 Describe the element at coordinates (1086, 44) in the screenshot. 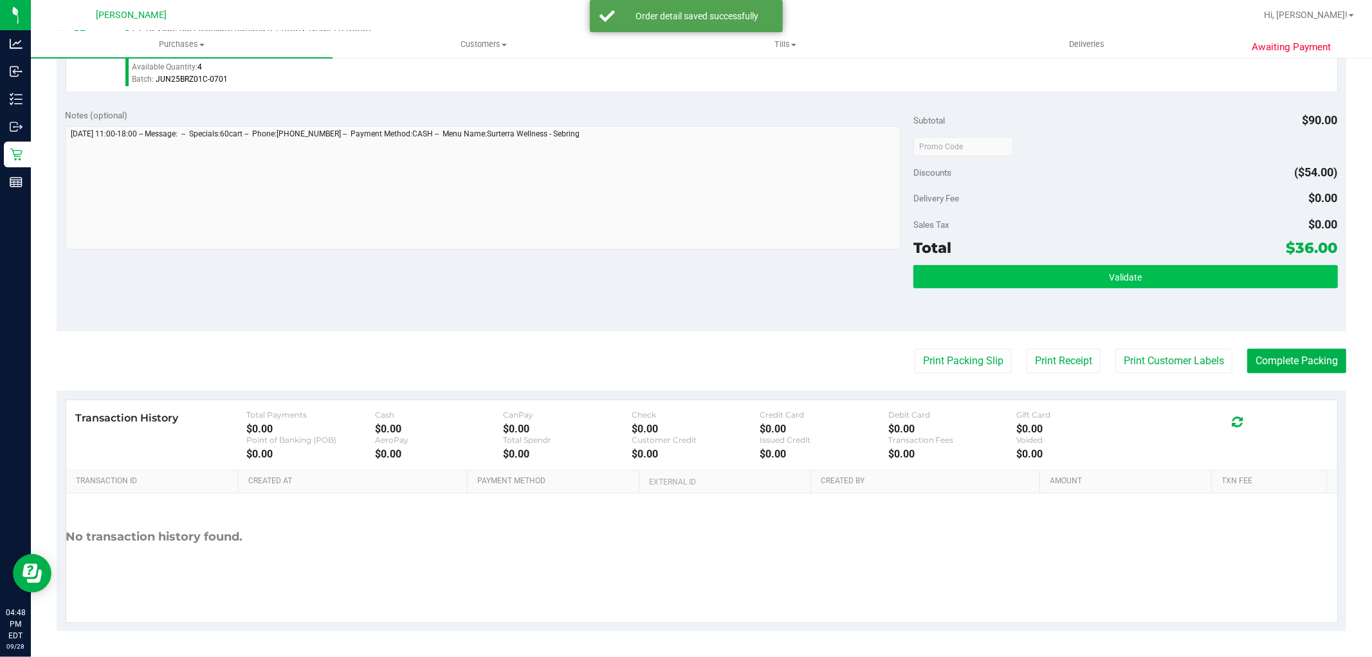

I see `span: Deliveries` at that location.